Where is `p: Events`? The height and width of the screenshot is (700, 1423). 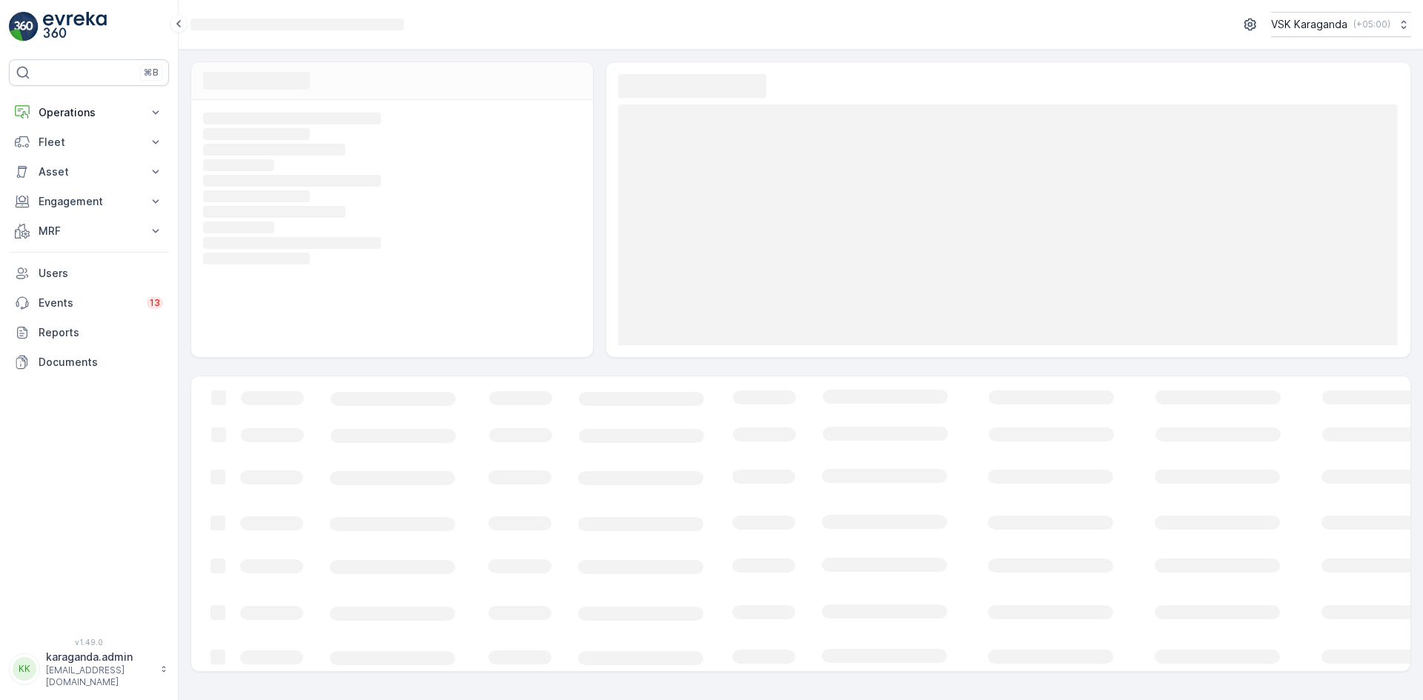 p: Events is located at coordinates (88, 303).